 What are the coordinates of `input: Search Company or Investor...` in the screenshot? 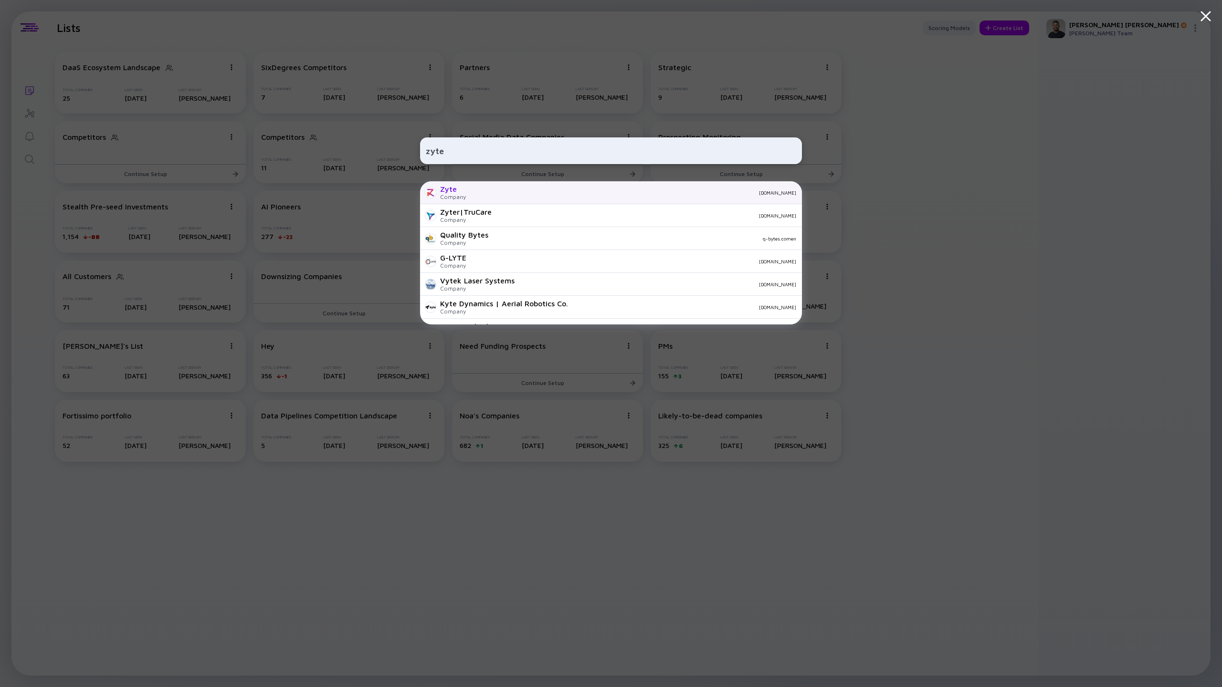 It's located at (611, 151).